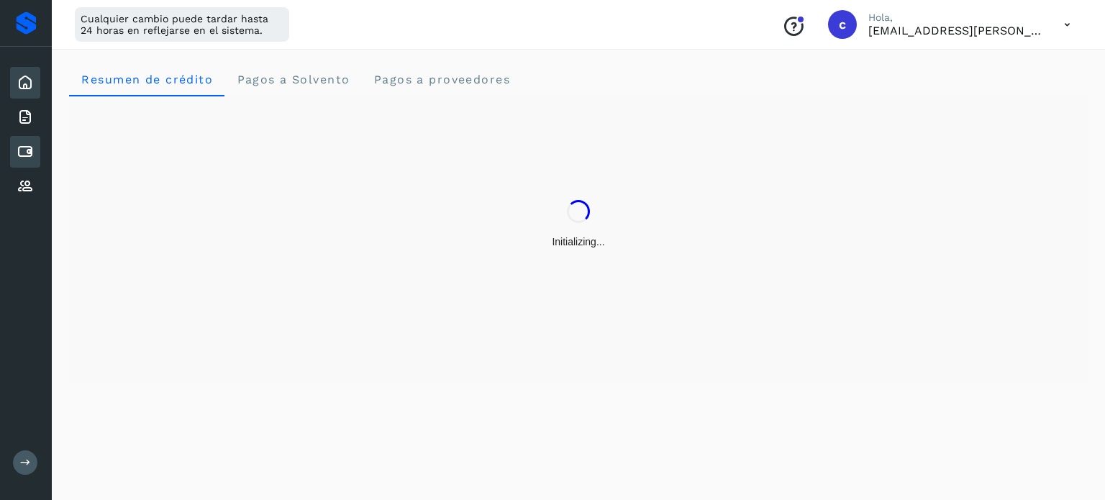 The height and width of the screenshot is (500, 1105). I want to click on span: Pagos a Solvento, so click(293, 79).